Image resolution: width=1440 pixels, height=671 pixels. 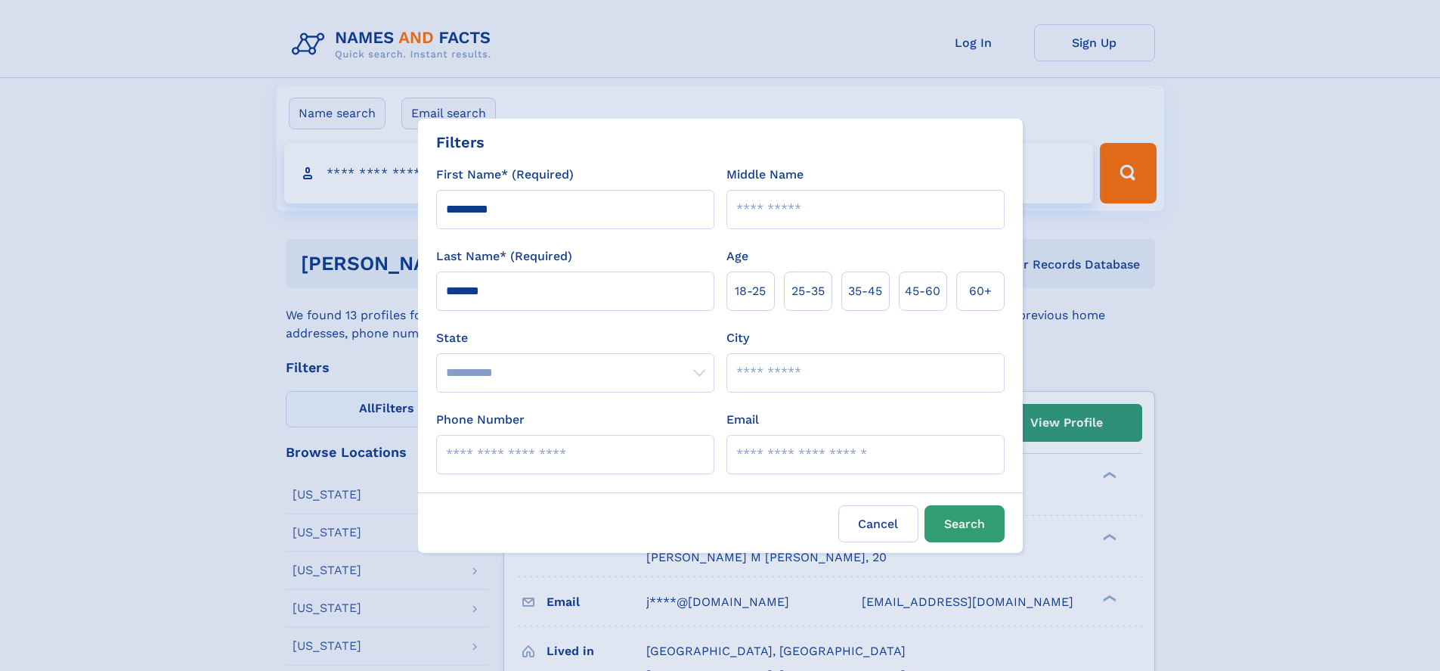 What do you see at coordinates (922, 291) in the screenshot?
I see `span: 45‑60` at bounding box center [922, 291].